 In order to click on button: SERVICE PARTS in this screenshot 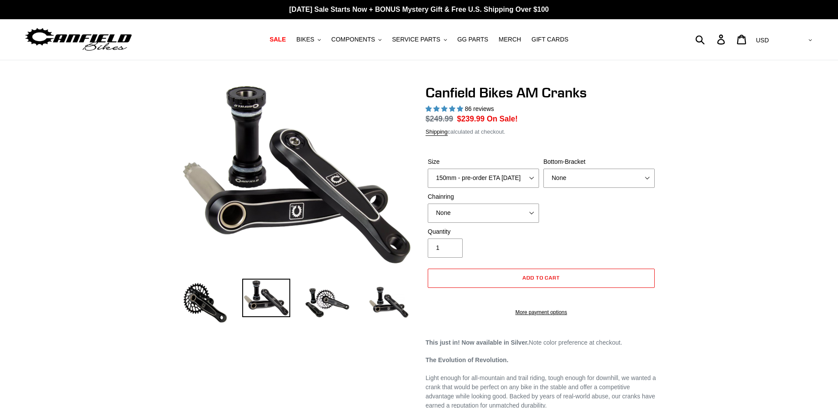, I will do `click(419, 39)`.